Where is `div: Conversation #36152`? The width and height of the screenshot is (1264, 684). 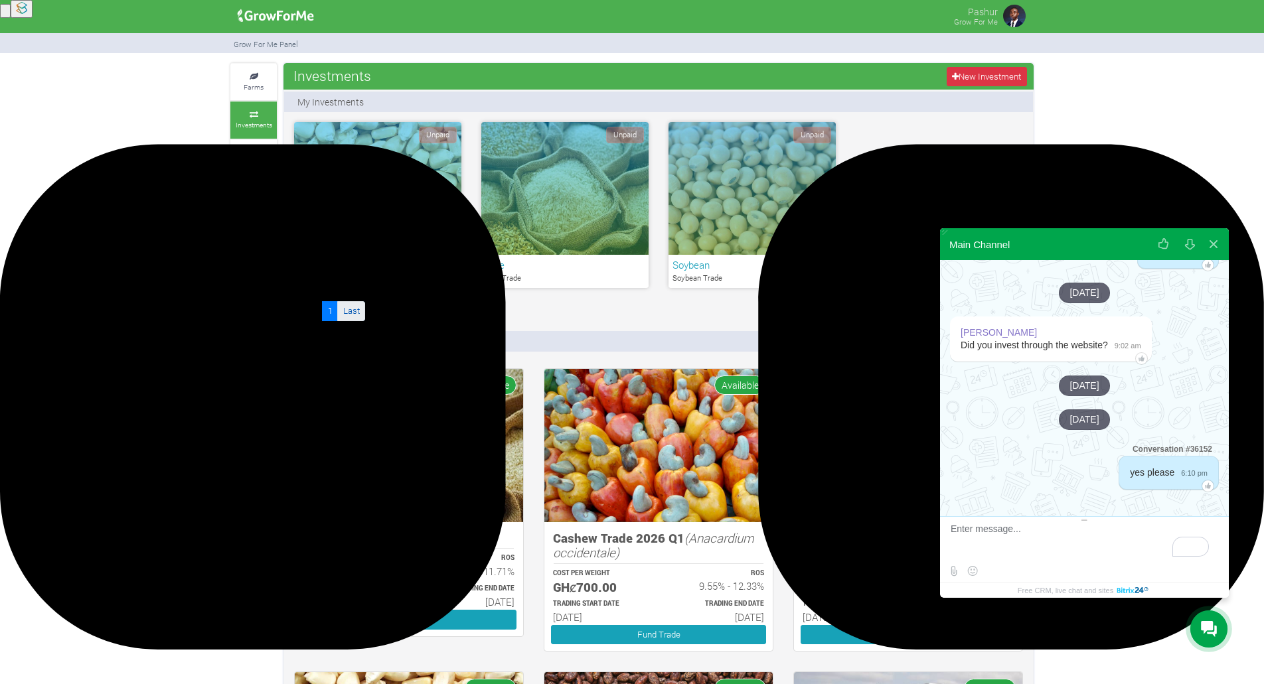 div: Conversation #36152 is located at coordinates (1084, 446).